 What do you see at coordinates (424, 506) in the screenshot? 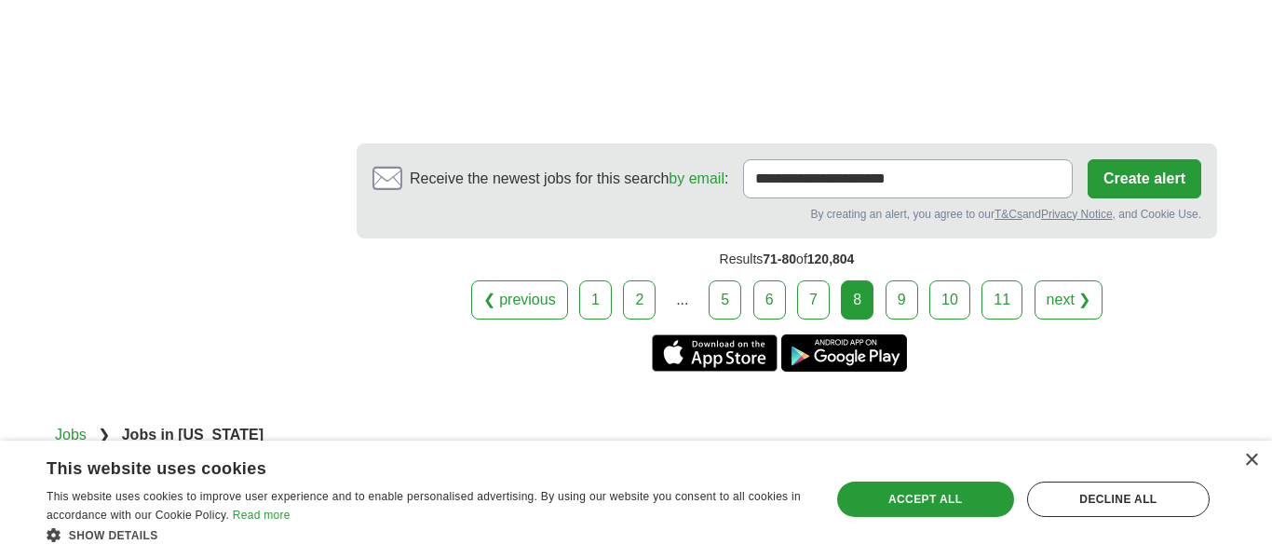
I see `span: This website uses cookies to improve user experience and to enable personalised advertising. By u...` at bounding box center [424, 506].